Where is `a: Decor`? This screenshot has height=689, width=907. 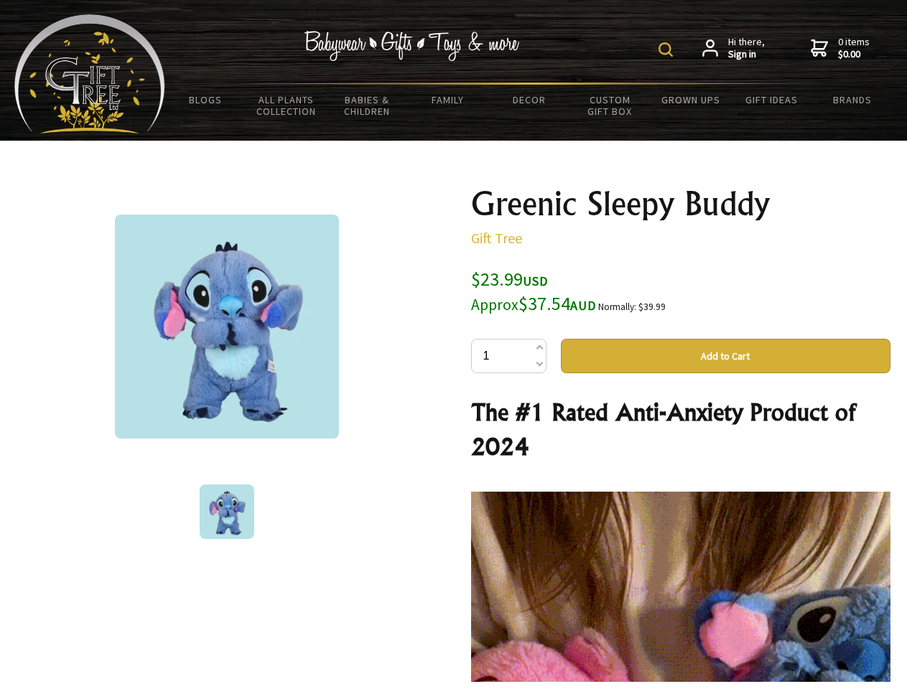
a: Decor is located at coordinates (528, 100).